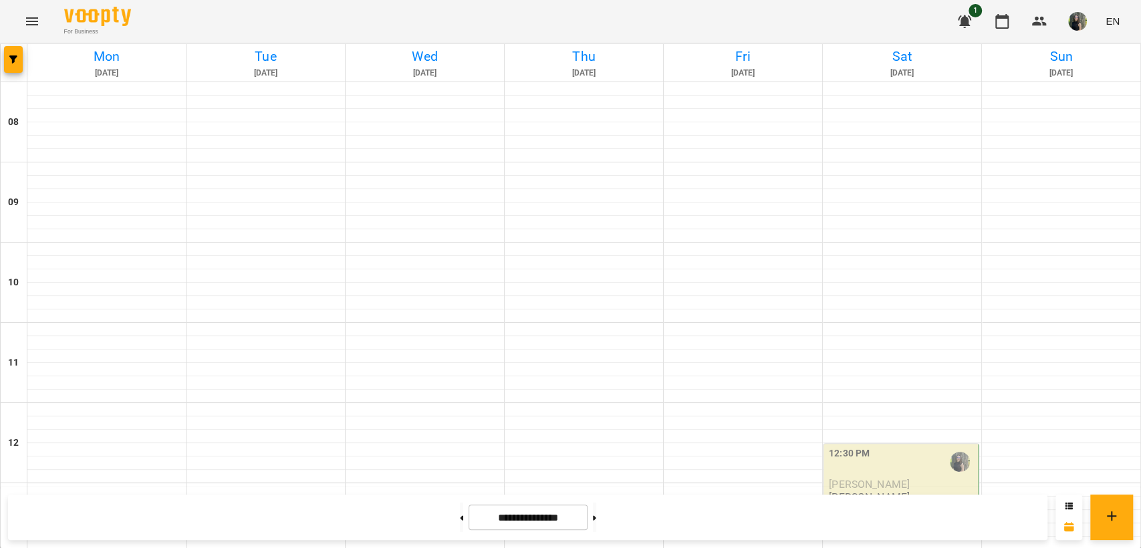  Describe the element at coordinates (106, 56) in the screenshot. I see `h6: Mon` at that location.